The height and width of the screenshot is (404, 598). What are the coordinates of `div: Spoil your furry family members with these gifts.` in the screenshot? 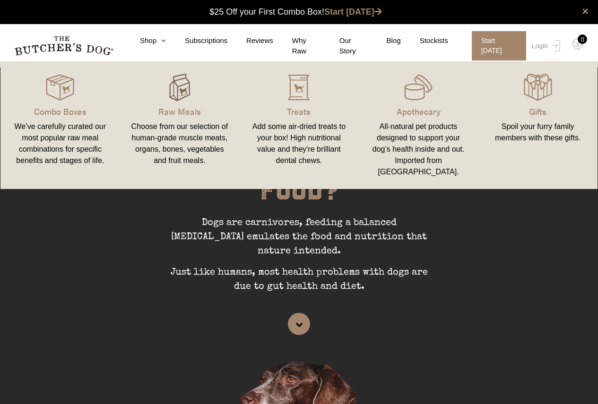 It's located at (538, 132).